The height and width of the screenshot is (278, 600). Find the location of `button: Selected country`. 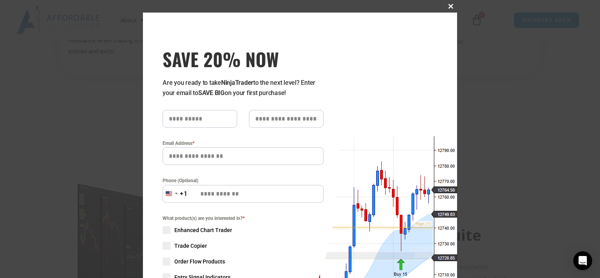

button: Selected country is located at coordinates (175, 194).